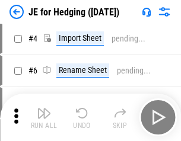  I want to click on img: Back, so click(17, 12).